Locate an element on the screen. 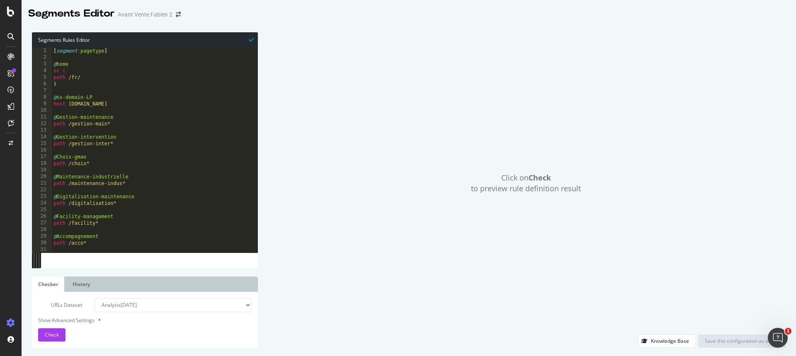 The height and width of the screenshot is (356, 796). div: 12 is located at coordinates (42, 124).